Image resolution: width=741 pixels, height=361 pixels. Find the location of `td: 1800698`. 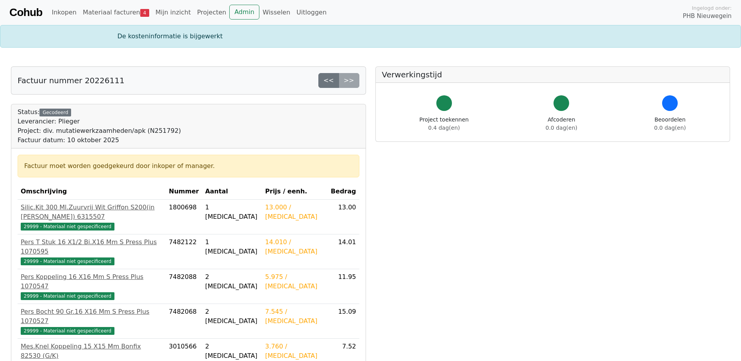

td: 1800698 is located at coordinates (184, 217).